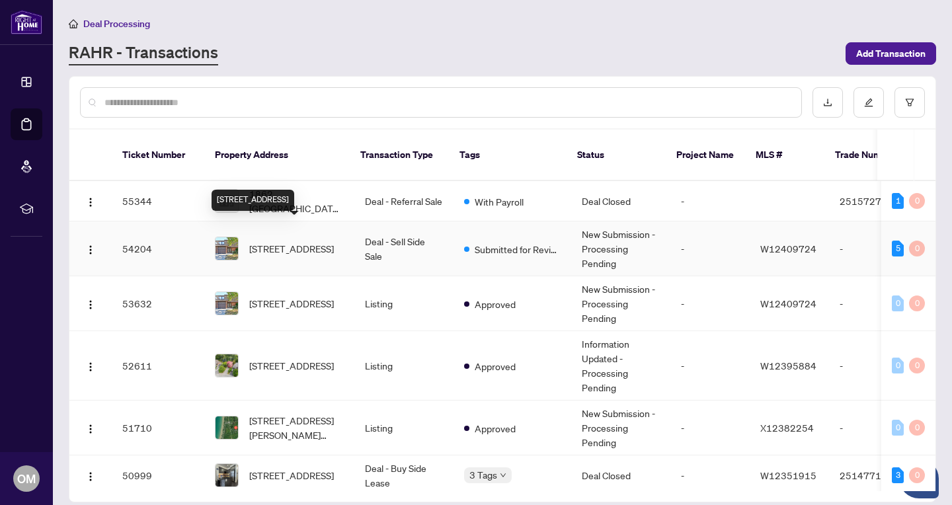 Image resolution: width=952 pixels, height=505 pixels. Describe the element at coordinates (898, 249) in the screenshot. I see `div: 5` at that location.